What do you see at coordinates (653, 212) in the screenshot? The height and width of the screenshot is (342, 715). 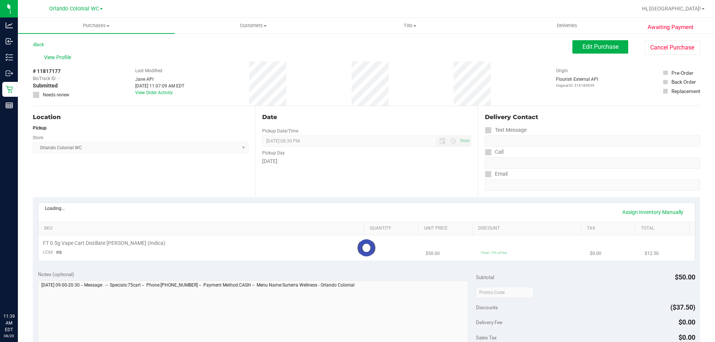 I see `a: Assign Inventory Manually` at bounding box center [653, 212].